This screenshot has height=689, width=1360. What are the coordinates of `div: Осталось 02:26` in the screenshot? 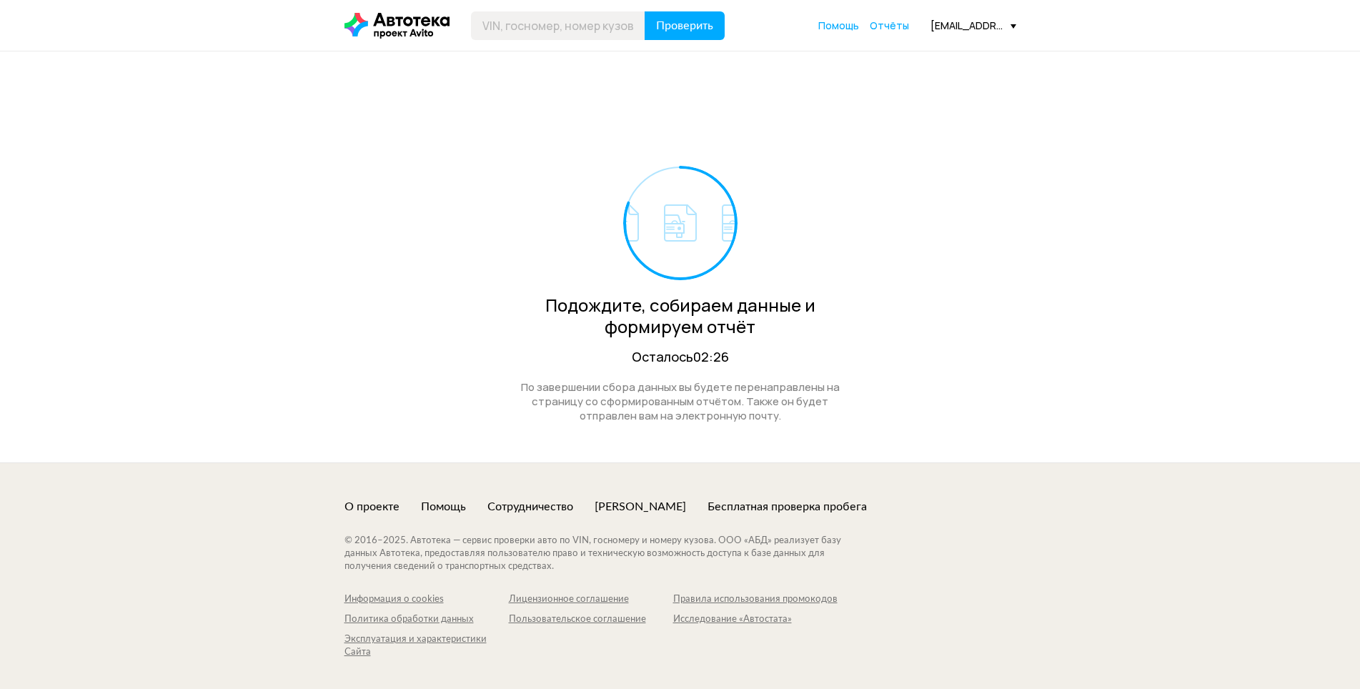 It's located at (680, 357).